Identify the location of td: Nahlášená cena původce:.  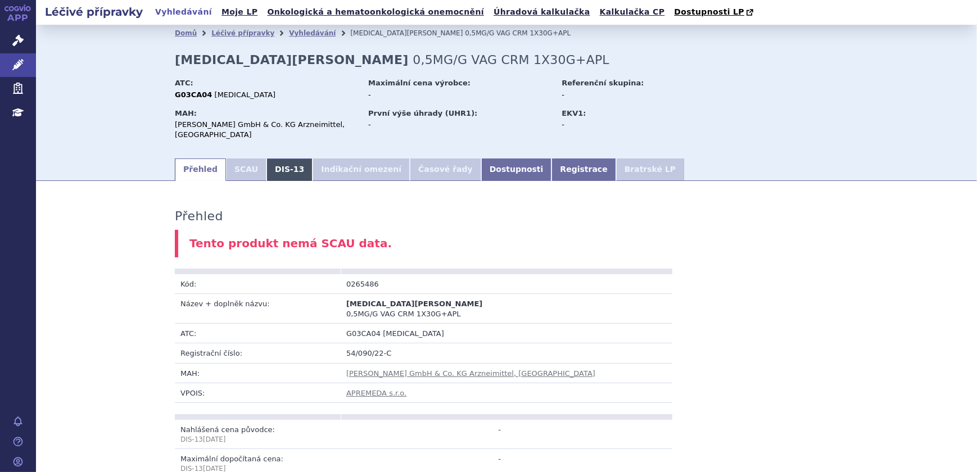
(257, 435).